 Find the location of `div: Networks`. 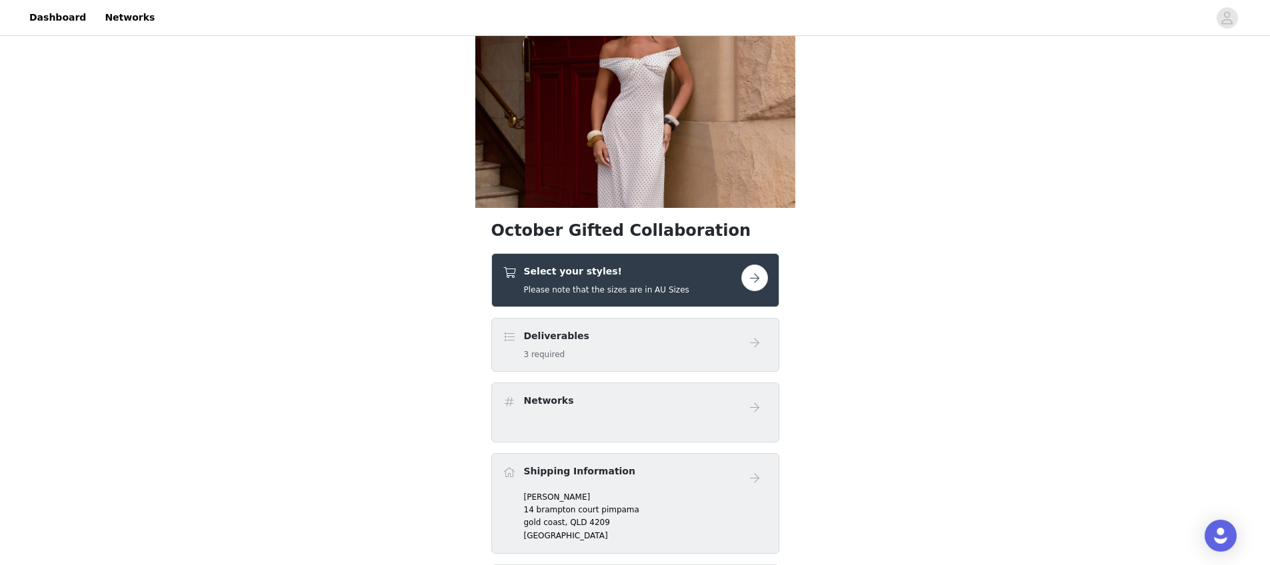

div: Networks is located at coordinates (635, 413).